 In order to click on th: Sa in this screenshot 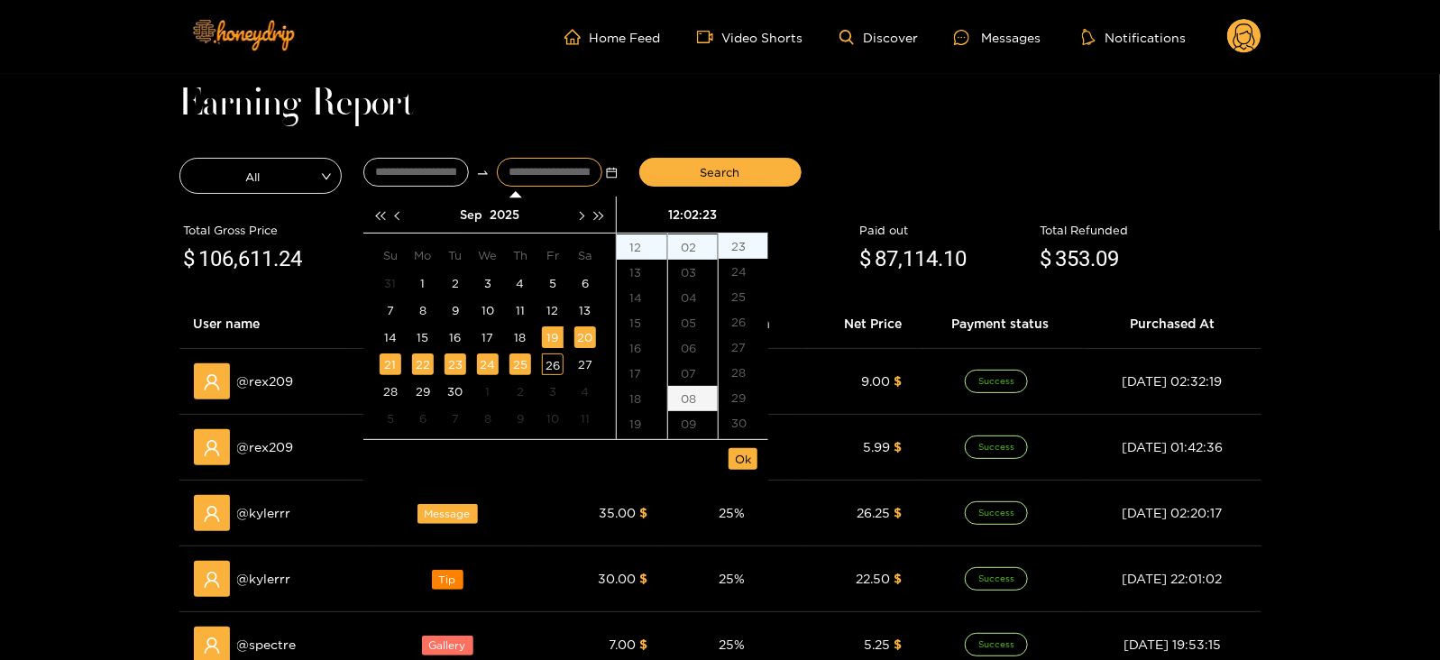, I will do `click(585, 255)`.